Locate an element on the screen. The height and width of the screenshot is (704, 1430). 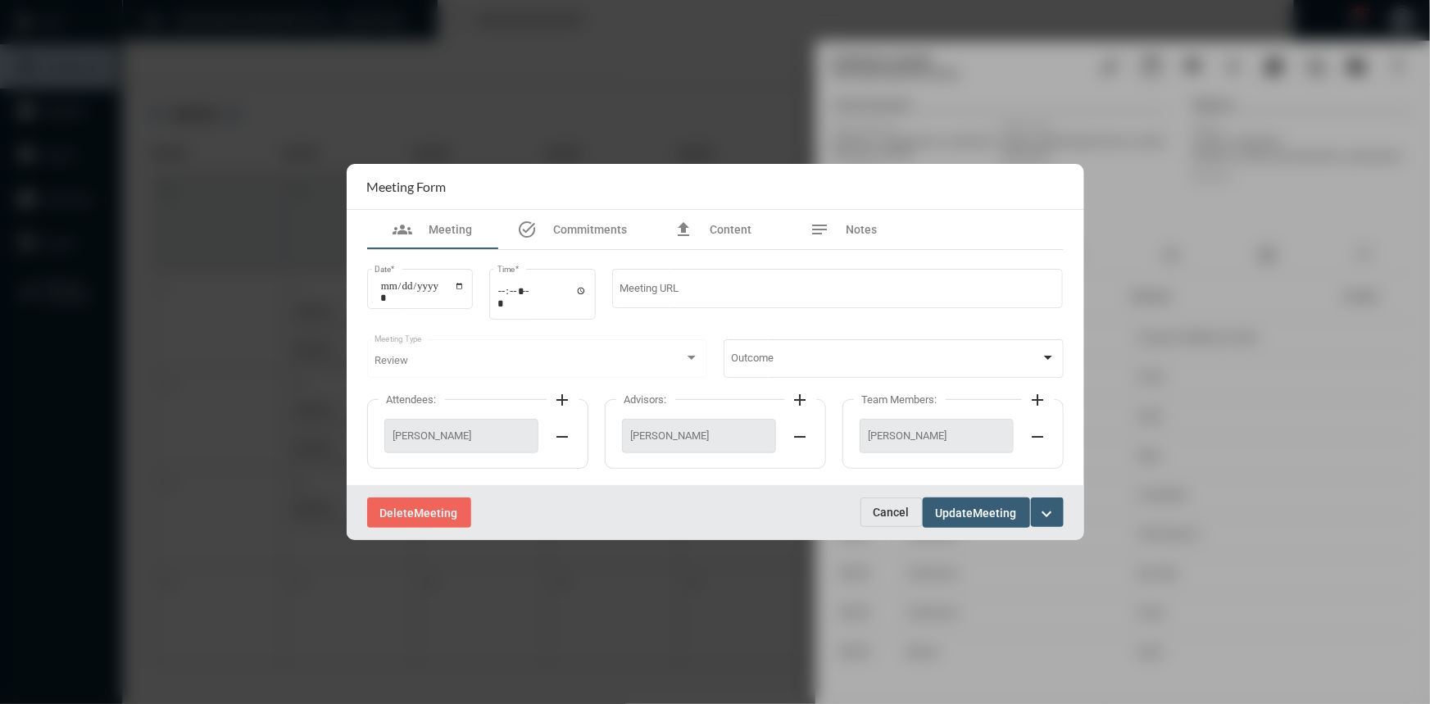
mat-icon: expand_more is located at coordinates (1048, 514).